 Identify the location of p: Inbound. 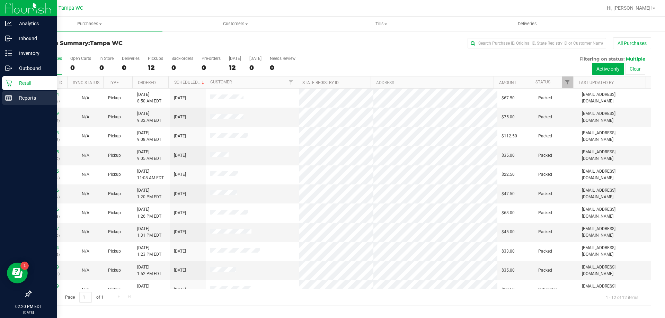
(33, 38).